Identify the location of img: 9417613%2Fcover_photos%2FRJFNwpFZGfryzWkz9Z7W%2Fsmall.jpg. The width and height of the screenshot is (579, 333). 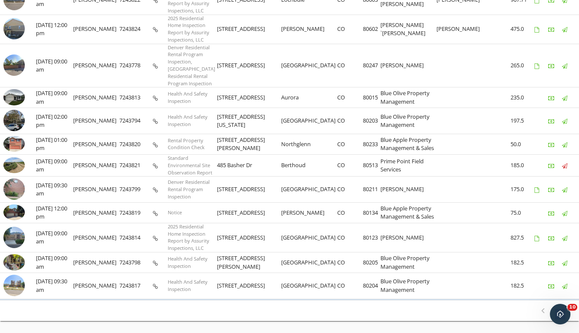
(14, 212).